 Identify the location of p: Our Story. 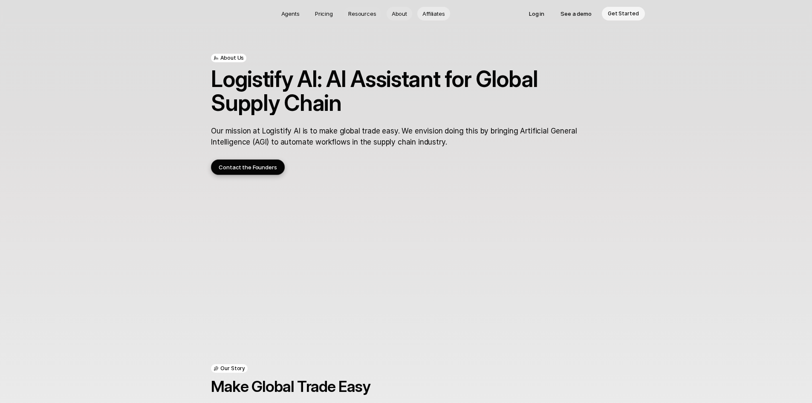
(233, 368).